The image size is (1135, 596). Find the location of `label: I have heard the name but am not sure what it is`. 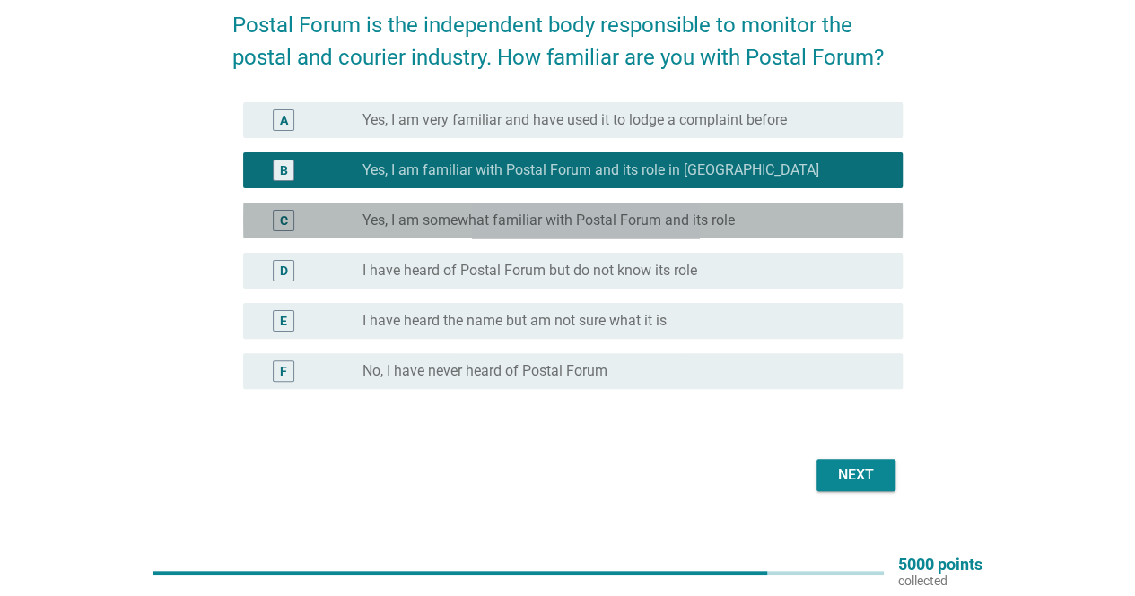

label: I have heard the name but am not sure what it is is located at coordinates (514, 321).